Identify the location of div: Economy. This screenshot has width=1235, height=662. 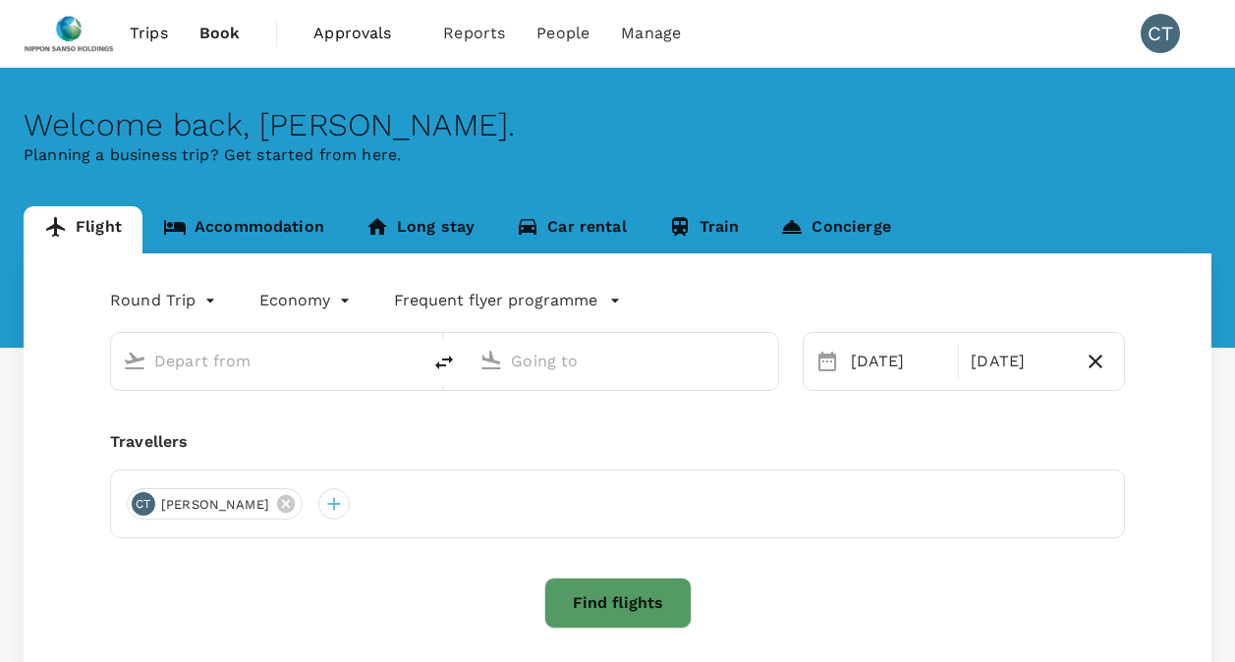
(306, 301).